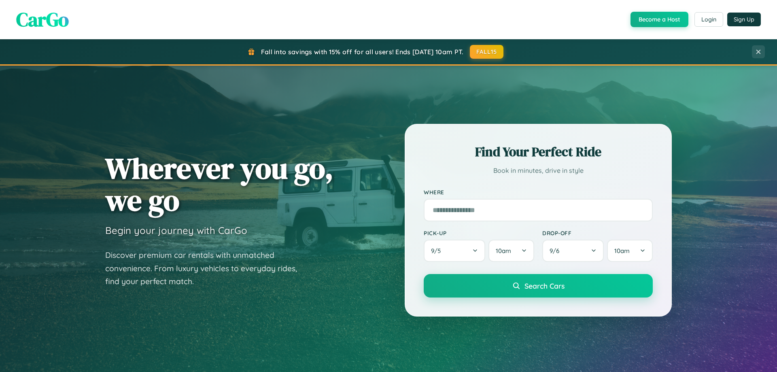 The width and height of the screenshot is (777, 372). Describe the element at coordinates (438, 250) in the screenshot. I see `span: 9 / 5` at that location.